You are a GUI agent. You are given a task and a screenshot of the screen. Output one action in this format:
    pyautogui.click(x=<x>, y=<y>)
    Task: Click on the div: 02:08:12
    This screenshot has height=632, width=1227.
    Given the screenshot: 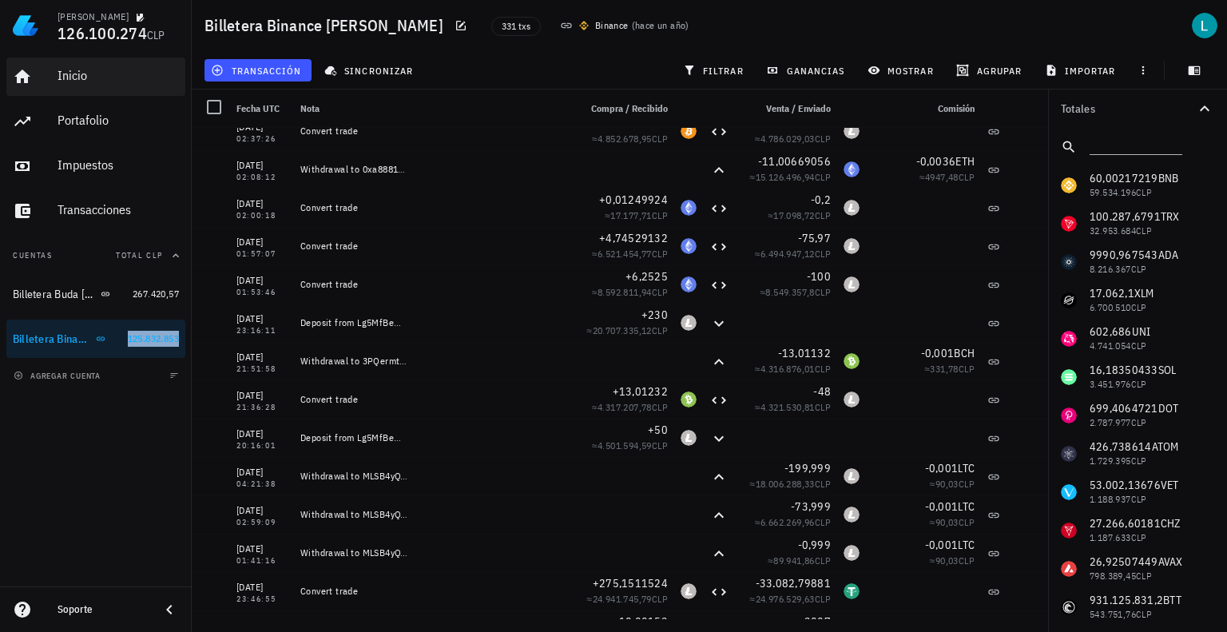 What is the action you would take?
    pyautogui.click(x=262, y=177)
    